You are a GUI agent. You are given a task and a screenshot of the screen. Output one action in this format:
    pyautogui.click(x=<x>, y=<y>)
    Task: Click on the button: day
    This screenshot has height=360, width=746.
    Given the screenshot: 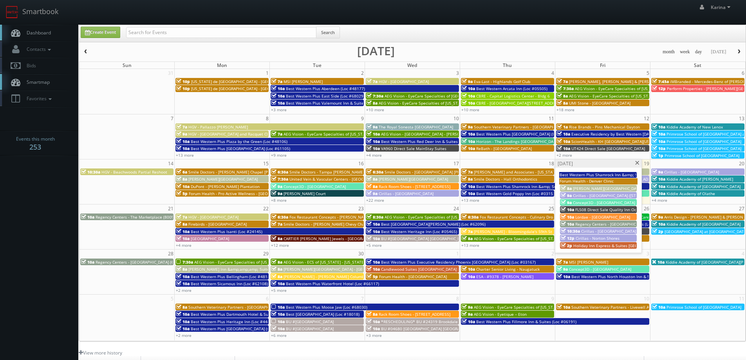 What is the action you would take?
    pyautogui.click(x=698, y=52)
    